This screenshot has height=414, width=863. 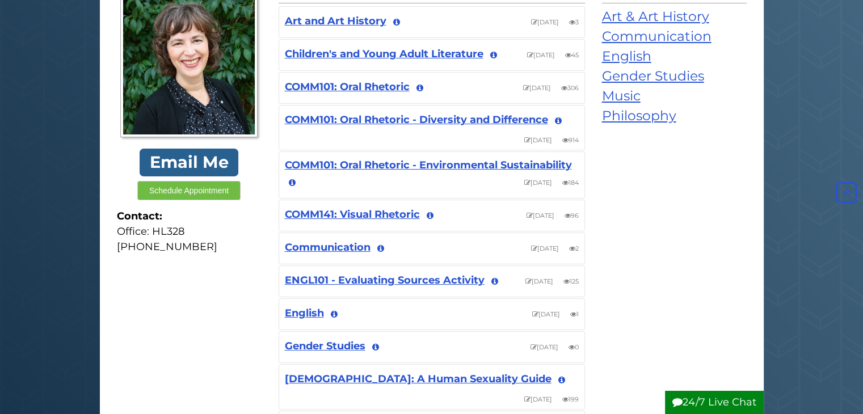 What do you see at coordinates (674, 16) in the screenshot?
I see `a: Art & Art History` at bounding box center [674, 16].